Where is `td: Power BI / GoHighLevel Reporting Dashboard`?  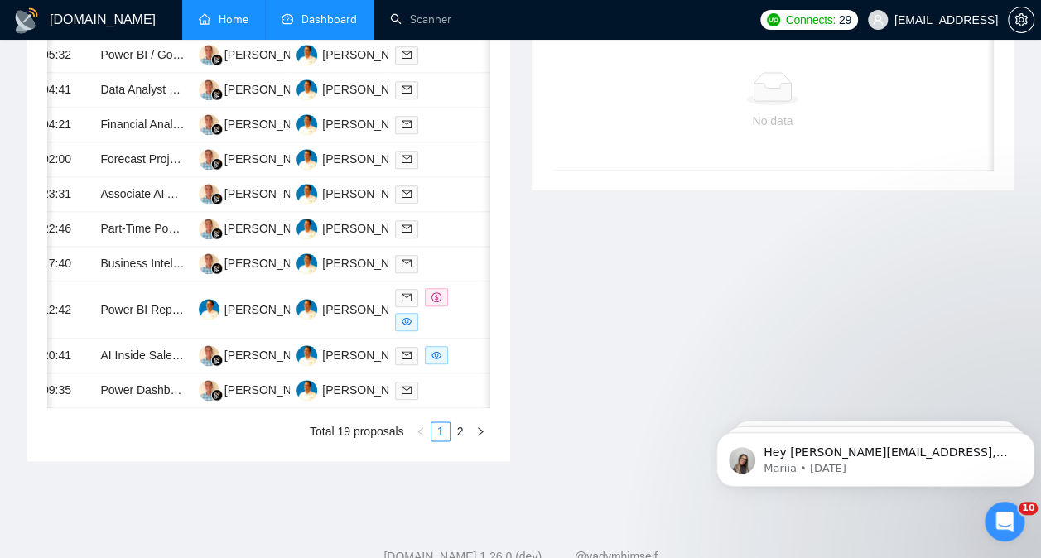
td: Power BI / GoHighLevel Reporting Dashboard is located at coordinates (142, 55).